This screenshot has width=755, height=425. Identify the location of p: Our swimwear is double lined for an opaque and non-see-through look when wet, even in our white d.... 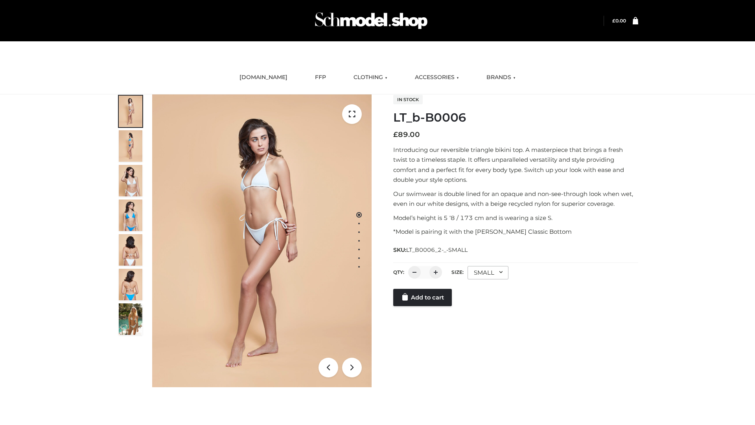
(516, 199).